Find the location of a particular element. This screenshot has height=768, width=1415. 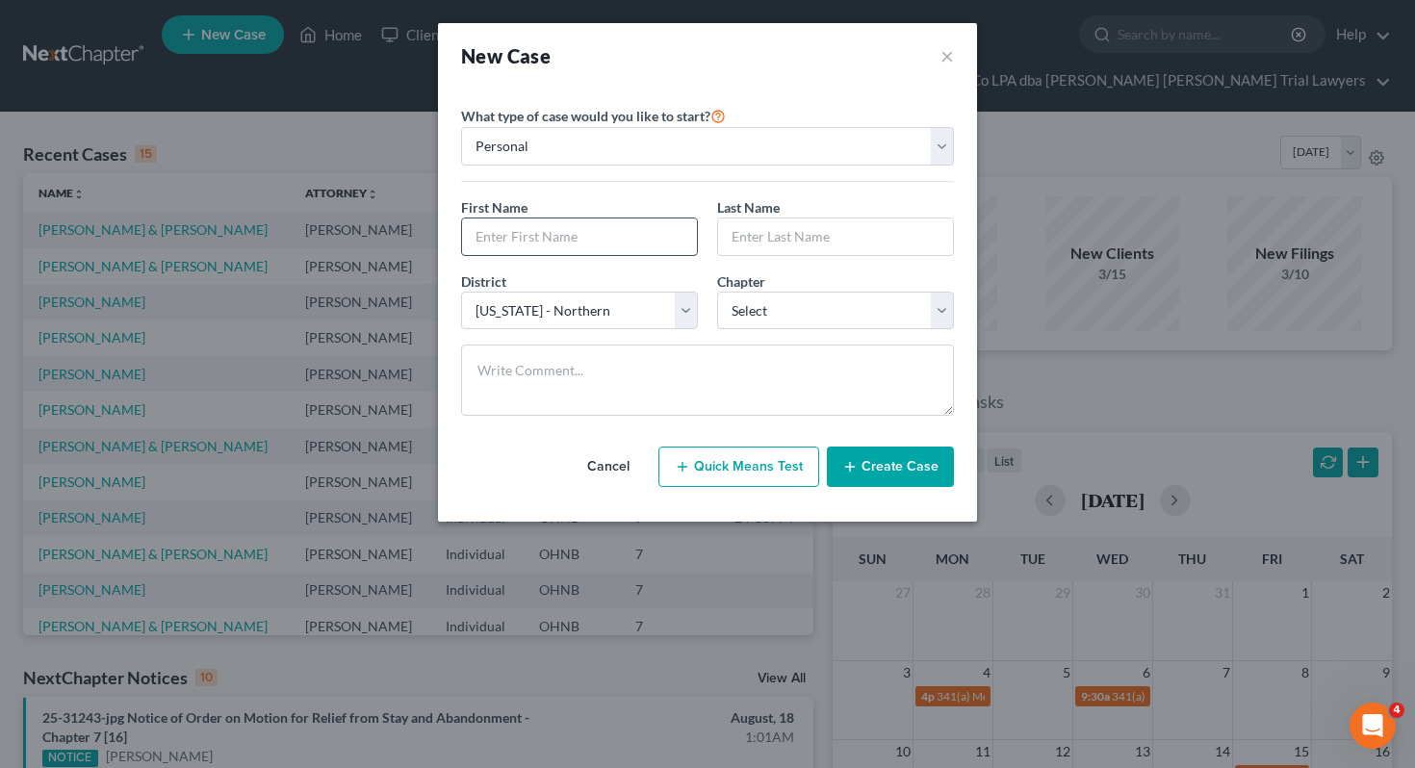

span: 4 is located at coordinates (1397, 710).